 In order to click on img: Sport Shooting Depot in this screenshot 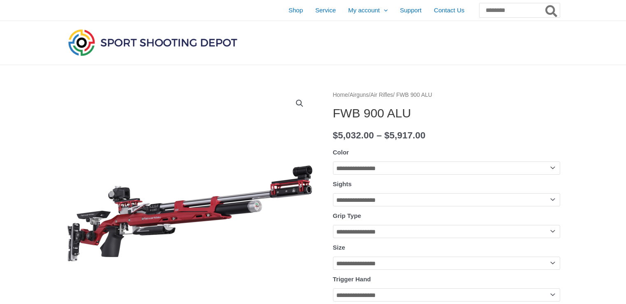, I will do `click(153, 42)`.